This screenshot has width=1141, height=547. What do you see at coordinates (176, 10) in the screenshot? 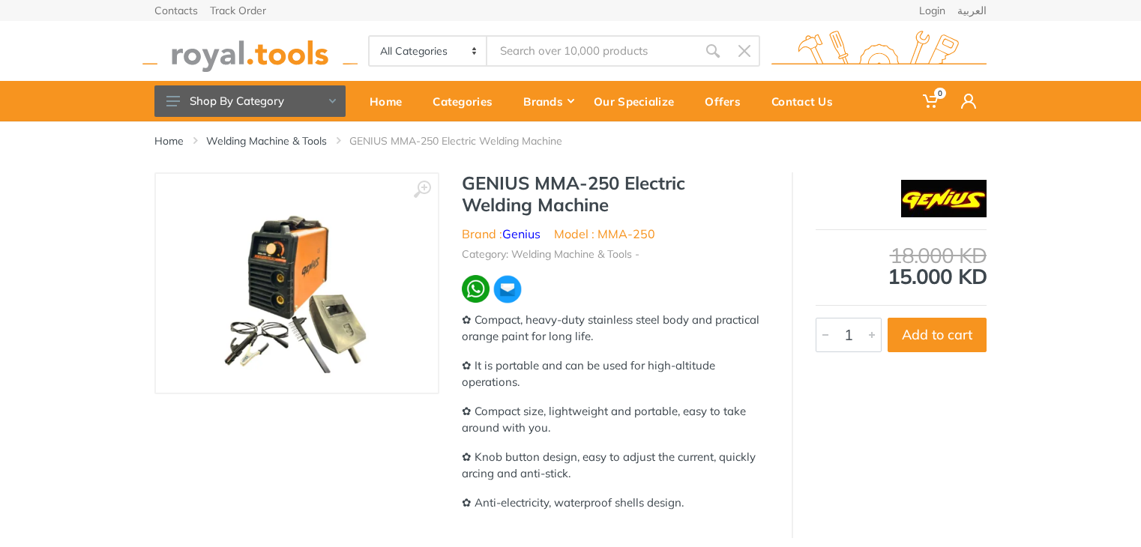
I see `a: Contacts` at bounding box center [176, 10].